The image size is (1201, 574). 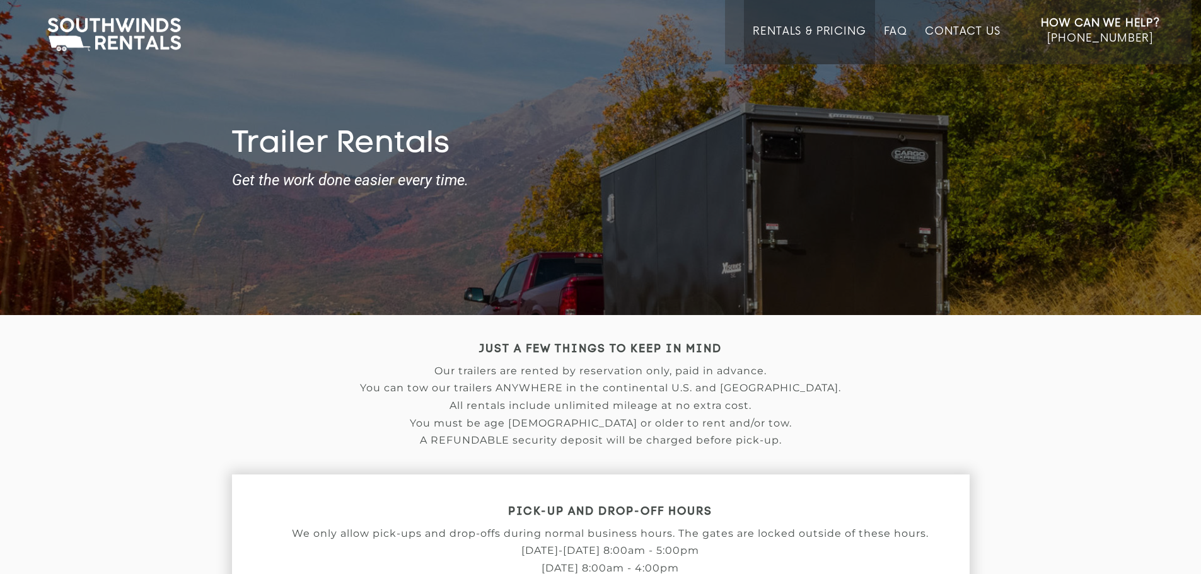 What do you see at coordinates (601, 371) in the screenshot?
I see `p: Our trailers are rented by reservation only, paid in advance.` at bounding box center [601, 371].